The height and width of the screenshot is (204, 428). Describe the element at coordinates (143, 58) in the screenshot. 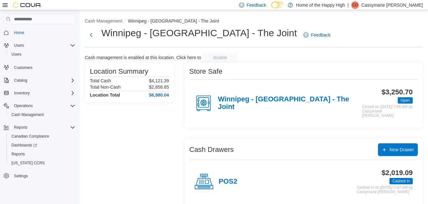

I see `p: Cash management is enabled at this location. Click here to` at that location.